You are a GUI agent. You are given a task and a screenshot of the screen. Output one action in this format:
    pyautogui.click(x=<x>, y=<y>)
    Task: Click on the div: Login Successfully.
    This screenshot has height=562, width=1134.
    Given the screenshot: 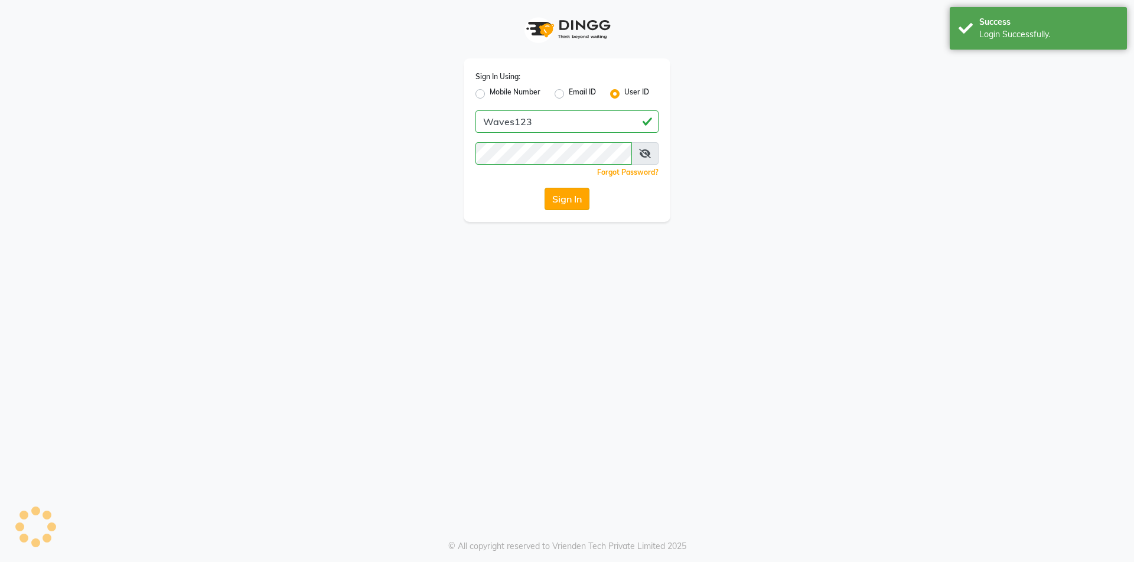 What is the action you would take?
    pyautogui.click(x=1048, y=34)
    